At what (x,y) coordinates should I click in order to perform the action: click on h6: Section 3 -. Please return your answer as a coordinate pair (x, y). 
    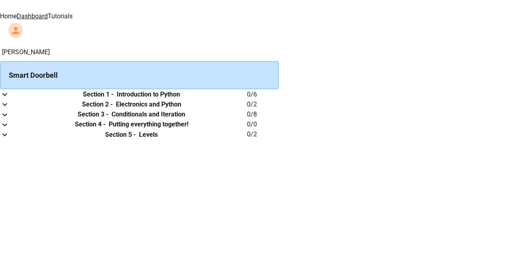
    Looking at the image, I should click on (93, 114).